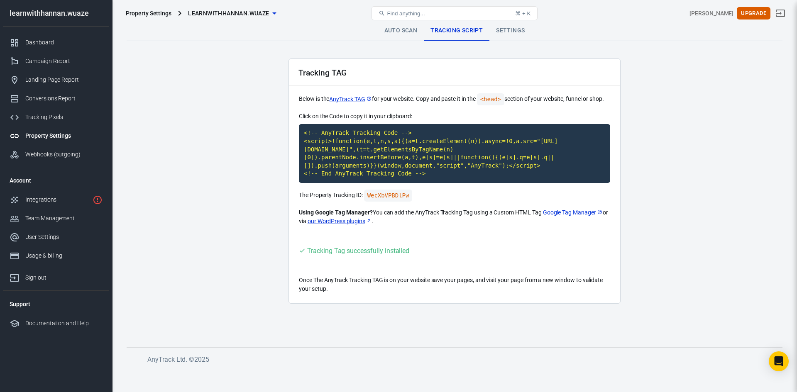 This screenshot has width=797, height=392. What do you see at coordinates (454, 99) in the screenshot?
I see `p: Below is the for your website. Copy and paste it in the section of your website, funnel or shop.` at bounding box center [454, 99].